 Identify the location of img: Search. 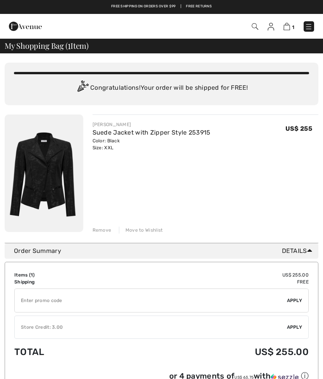
(255, 26).